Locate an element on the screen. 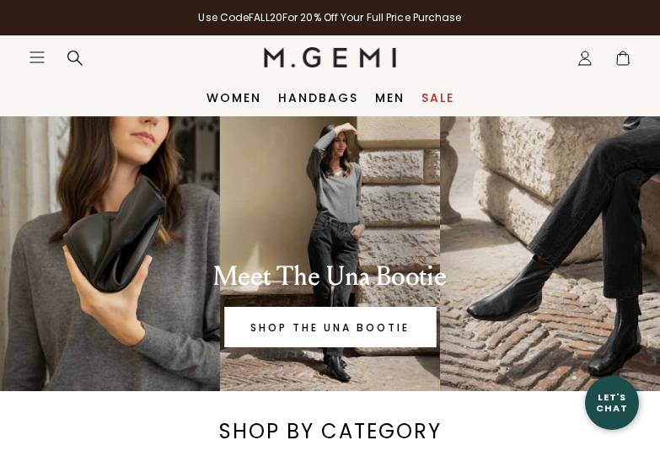  strong: FALL20 is located at coordinates (265, 17).